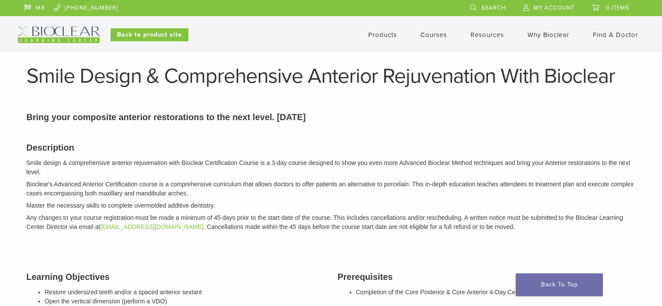 The image size is (662, 306). What do you see at coordinates (331, 148) in the screenshot?
I see `h3: Description` at bounding box center [331, 148].